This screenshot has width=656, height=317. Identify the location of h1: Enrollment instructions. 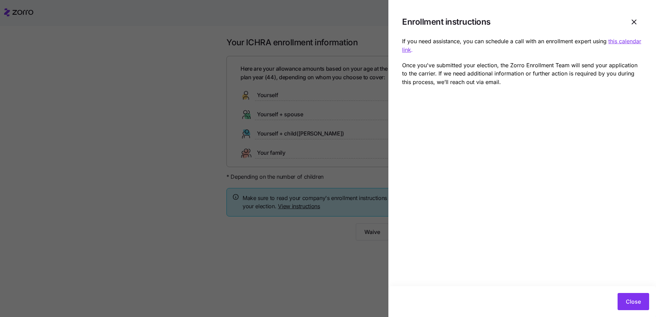
(447, 22).